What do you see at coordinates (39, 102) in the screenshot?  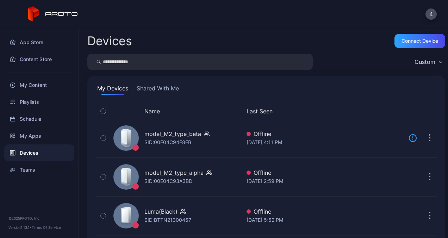 I see `div: Playlists` at bounding box center [39, 102].